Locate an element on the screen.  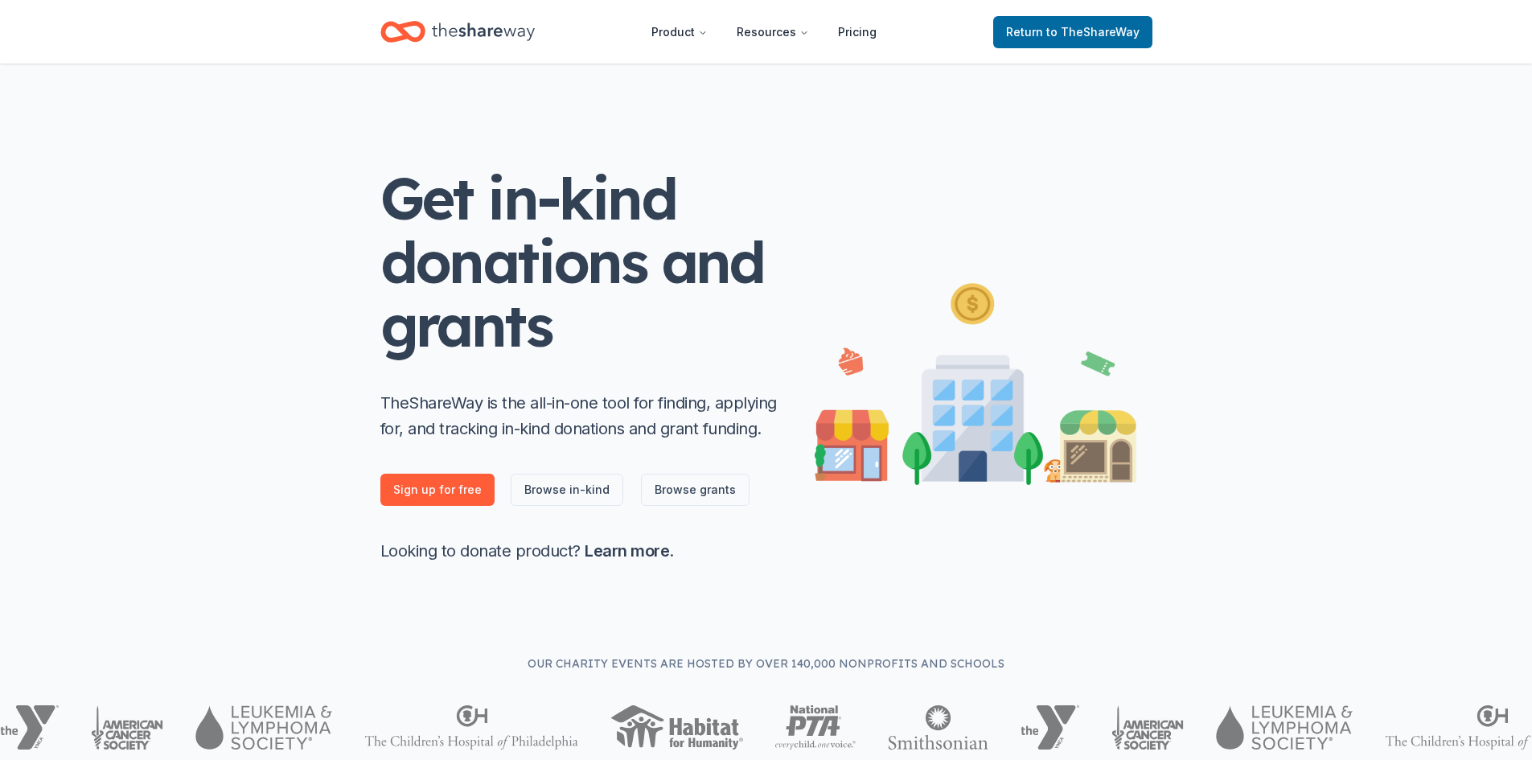
img: Habitat for Humanity is located at coordinates (677, 727).